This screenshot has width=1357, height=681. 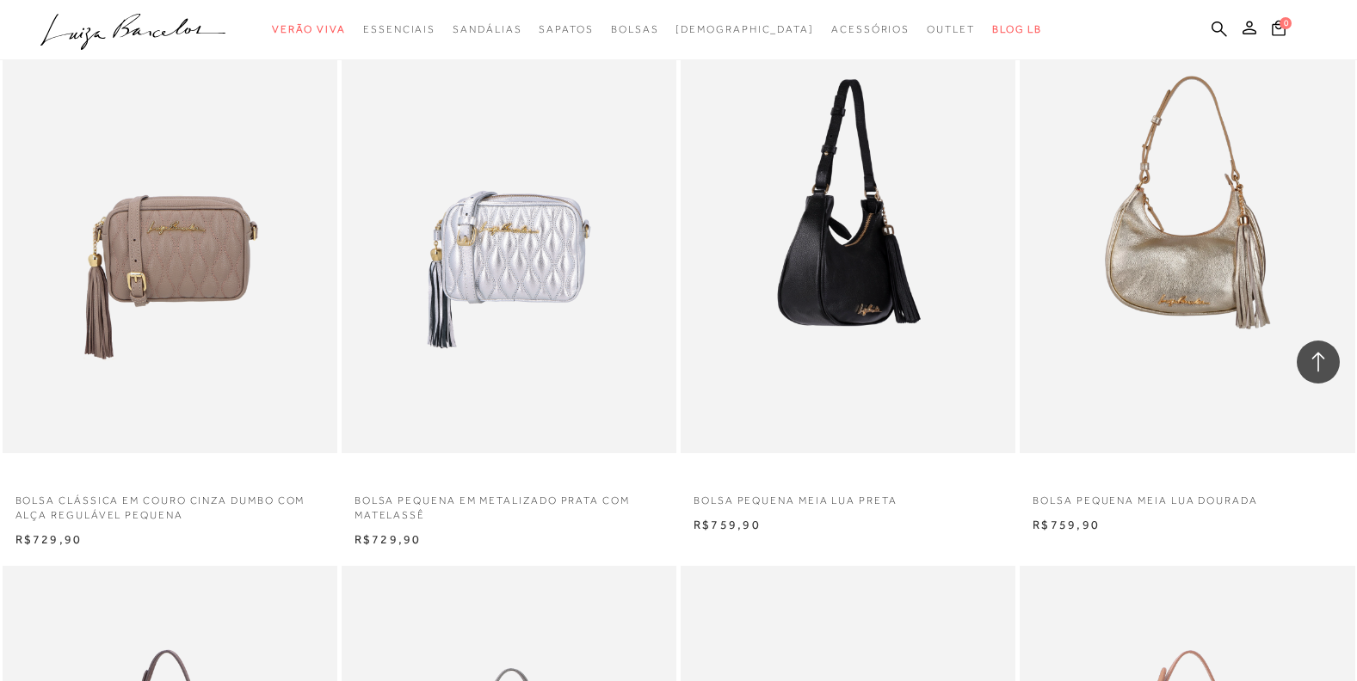 What do you see at coordinates (169, 503) in the screenshot?
I see `a: BOLSA CLÁSSICA EM COURO CINZA DUMBO COM ALÇA REGULÁVEL PEQUENA` at bounding box center [169, 503].